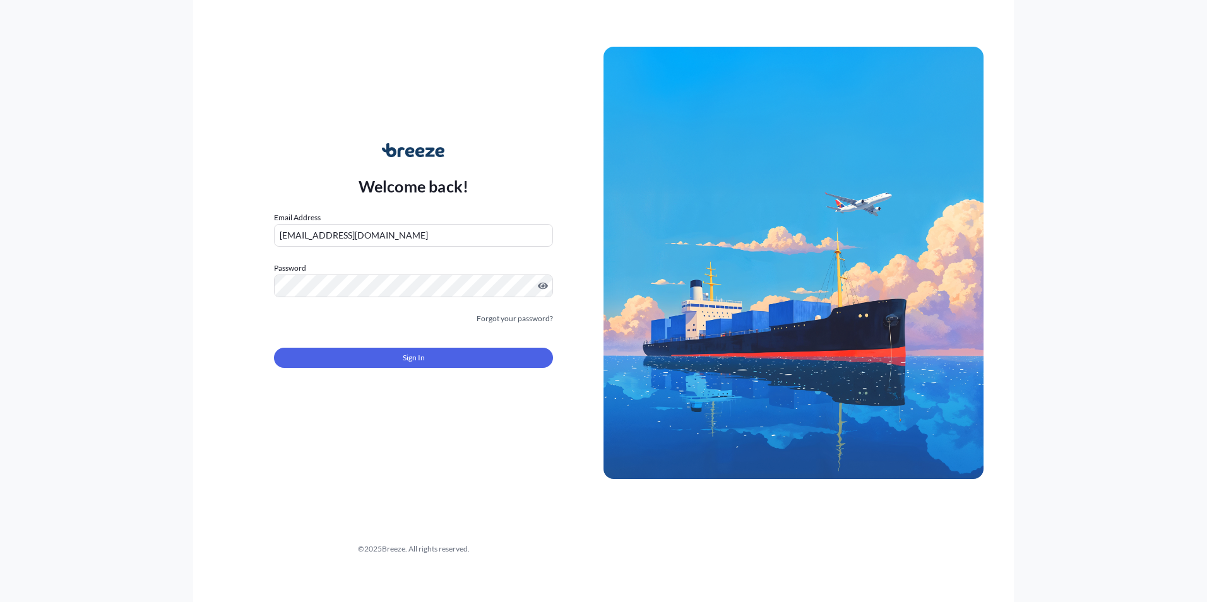 Image resolution: width=1207 pixels, height=602 pixels. Describe the element at coordinates (414, 268) in the screenshot. I see `label: Password` at that location.